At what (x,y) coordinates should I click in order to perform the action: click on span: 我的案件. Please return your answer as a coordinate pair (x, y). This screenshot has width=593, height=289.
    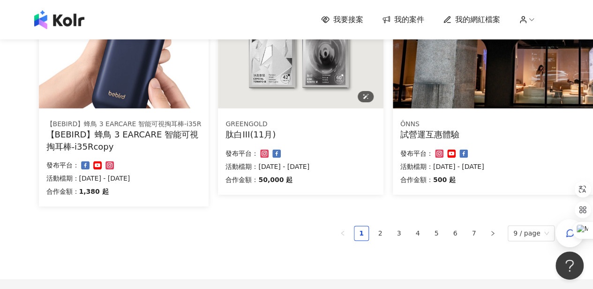
    Looking at the image, I should click on (410, 20).